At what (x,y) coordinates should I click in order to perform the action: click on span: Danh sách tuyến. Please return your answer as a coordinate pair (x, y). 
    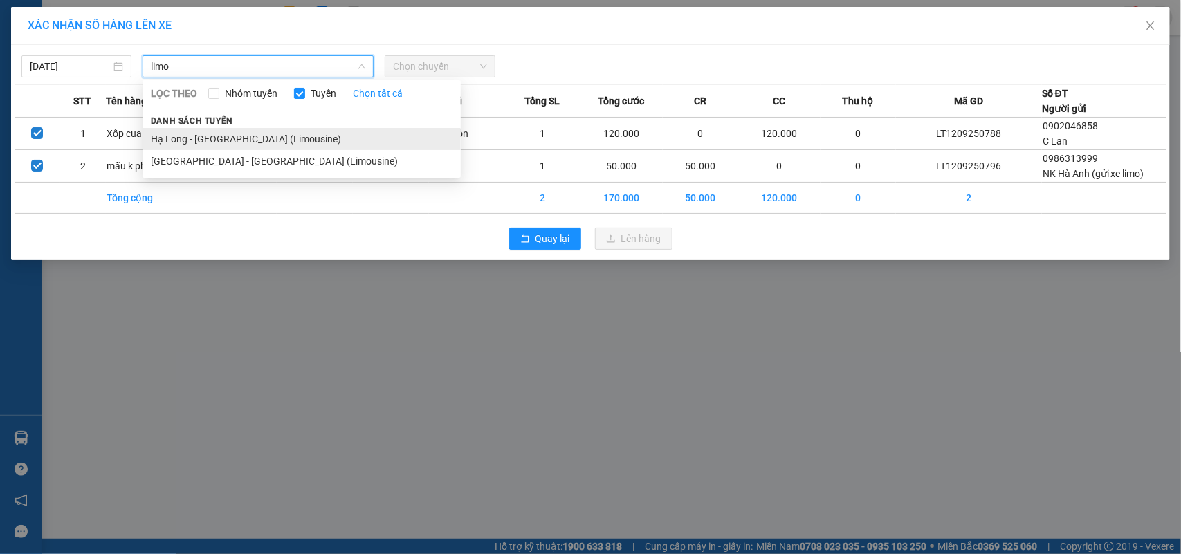
    Looking at the image, I should click on (192, 121).